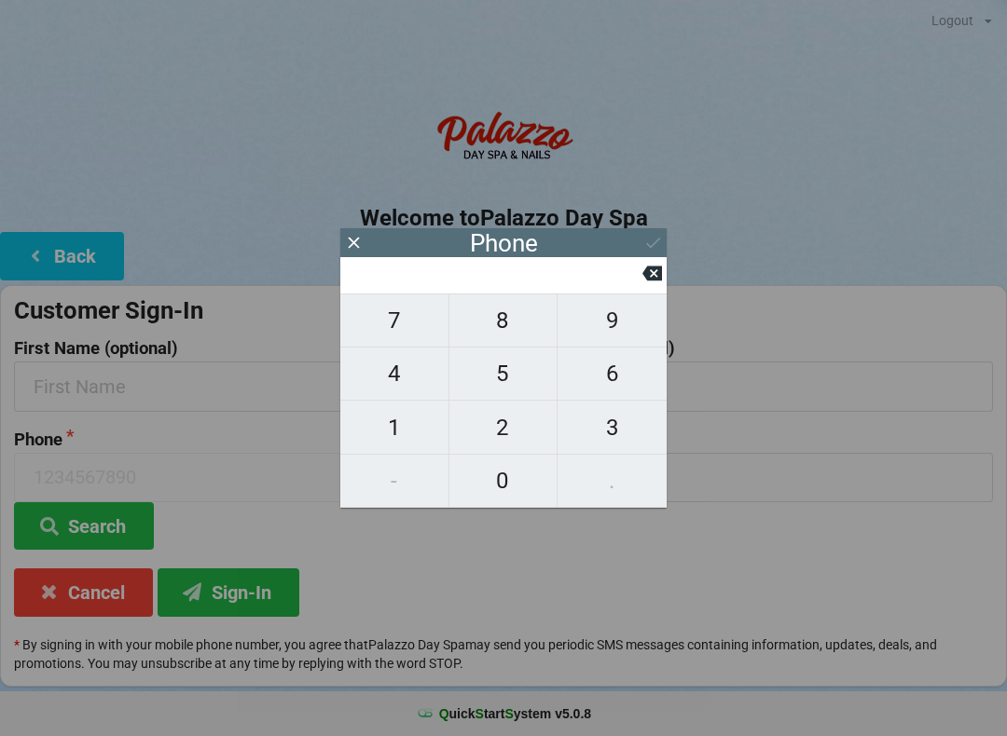 The image size is (1007, 736). Describe the element at coordinates (612, 321) in the screenshot. I see `button: 9` at that location.